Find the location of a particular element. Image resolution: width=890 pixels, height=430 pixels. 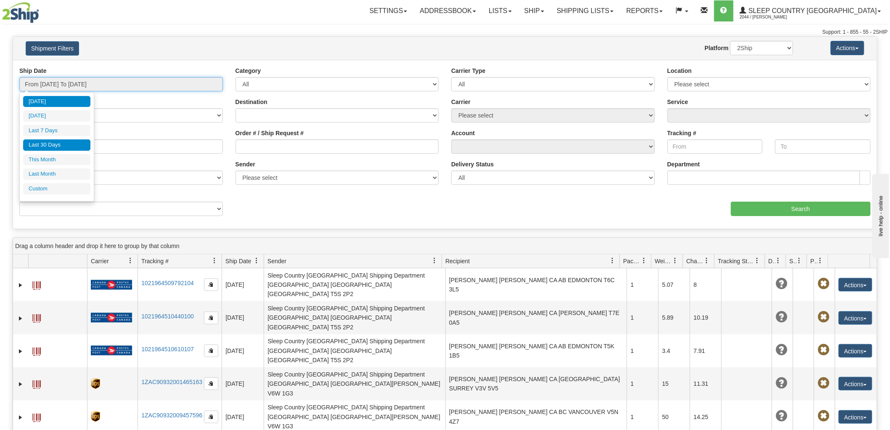

a: Shipment Issues filter column settings is located at coordinates (800, 260).